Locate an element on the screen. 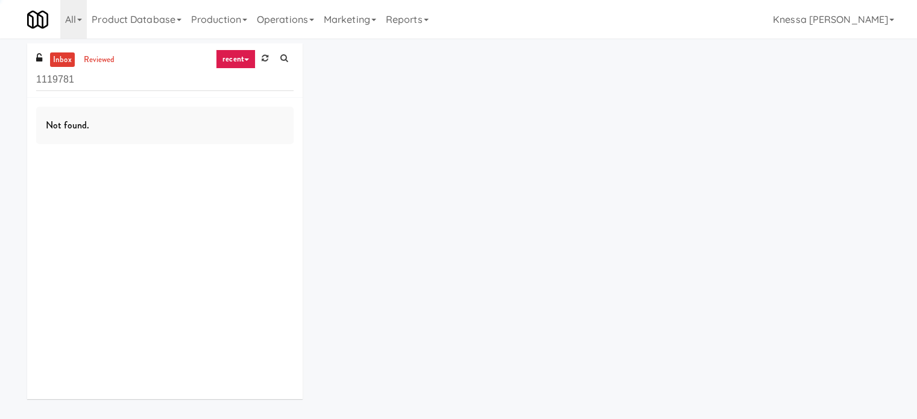 Image resolution: width=917 pixels, height=419 pixels. a: inbox is located at coordinates (62, 60).